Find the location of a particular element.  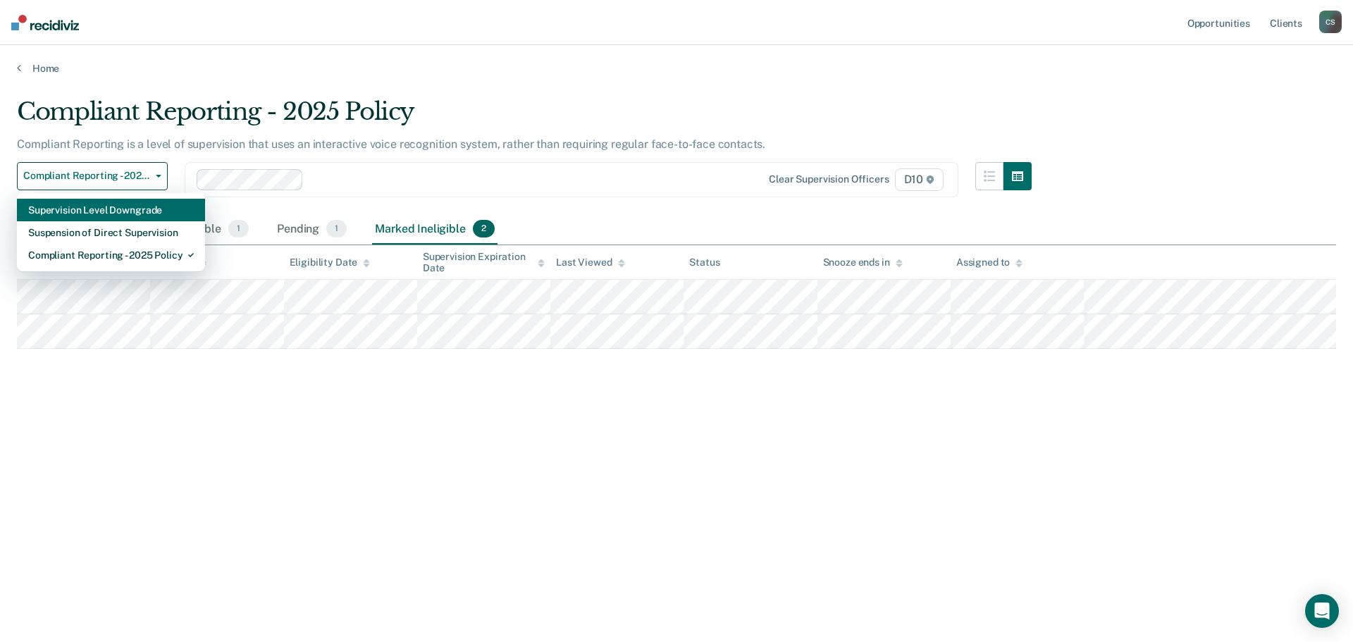

span: Compliant Reporting - 2025 Policy is located at coordinates (87, 175).